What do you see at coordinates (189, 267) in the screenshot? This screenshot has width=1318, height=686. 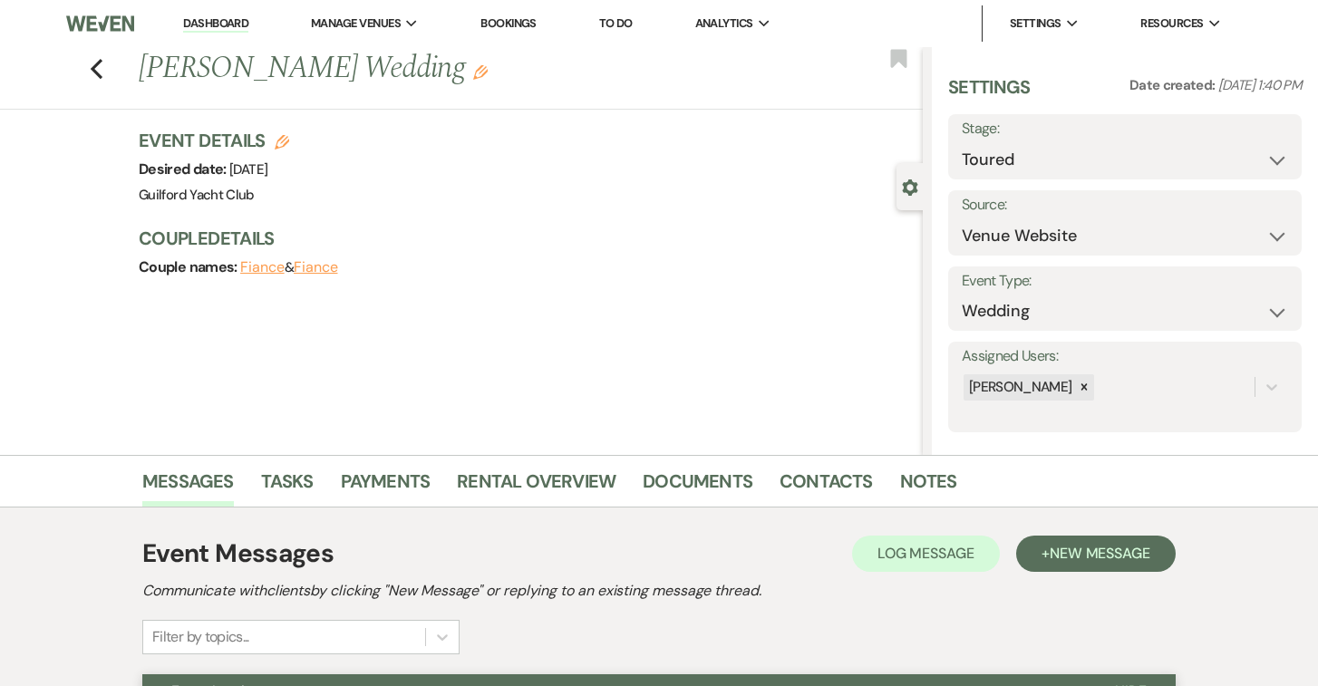 I see `span: Couple names:` at bounding box center [189, 267].